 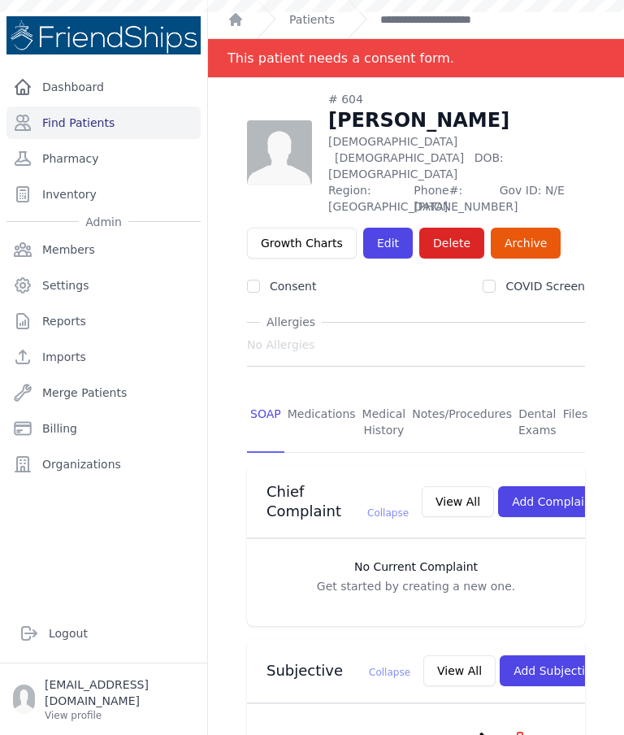 What do you see at coordinates (103, 35) in the screenshot?
I see `img: Medical Missions EMR` at bounding box center [103, 35].